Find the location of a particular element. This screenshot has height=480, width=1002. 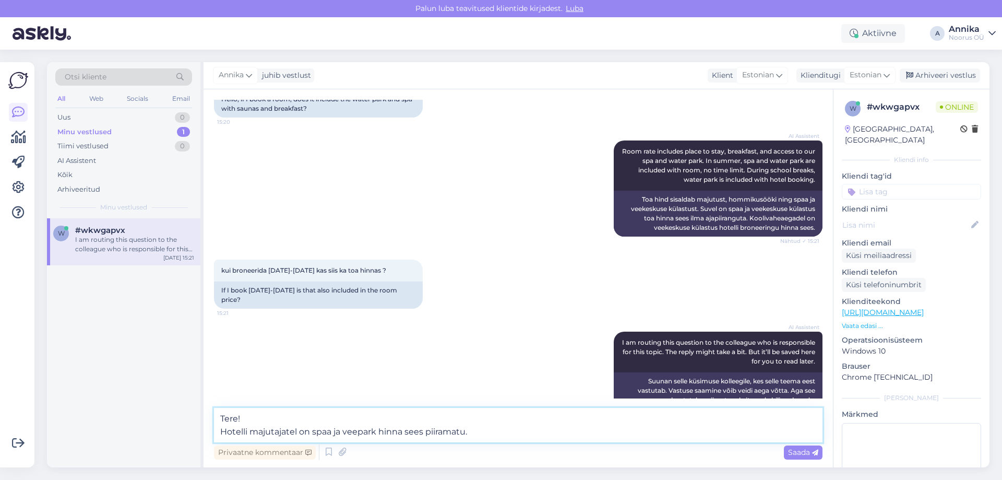

input: Lisa tag is located at coordinates (911, 191).